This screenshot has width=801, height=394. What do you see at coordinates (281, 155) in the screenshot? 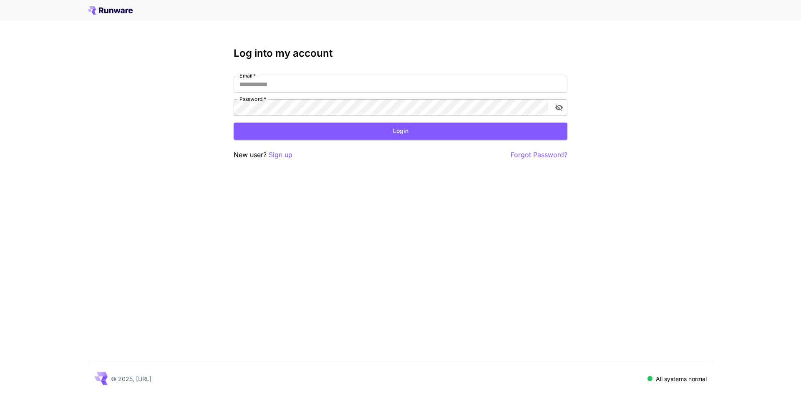
I see `button: Sign up` at bounding box center [281, 155].